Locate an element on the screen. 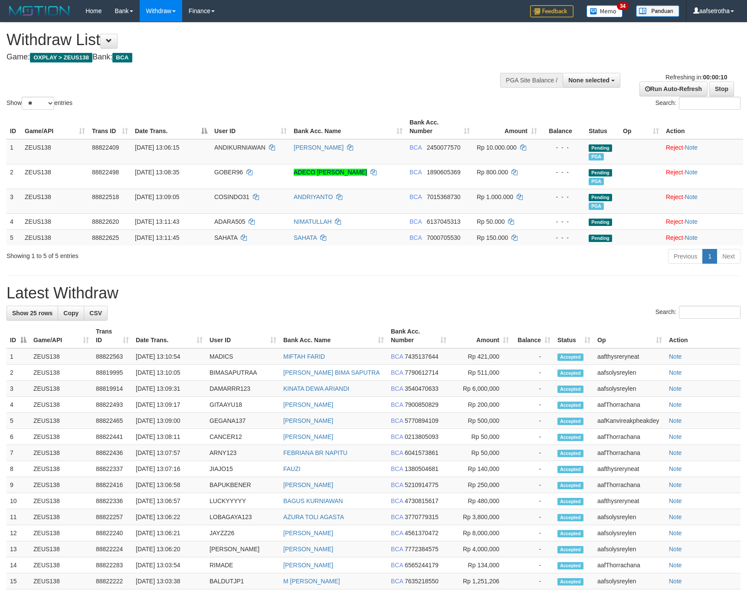 Image resolution: width=747 pixels, height=592 pixels. td: DAMARRR123 is located at coordinates (243, 388).